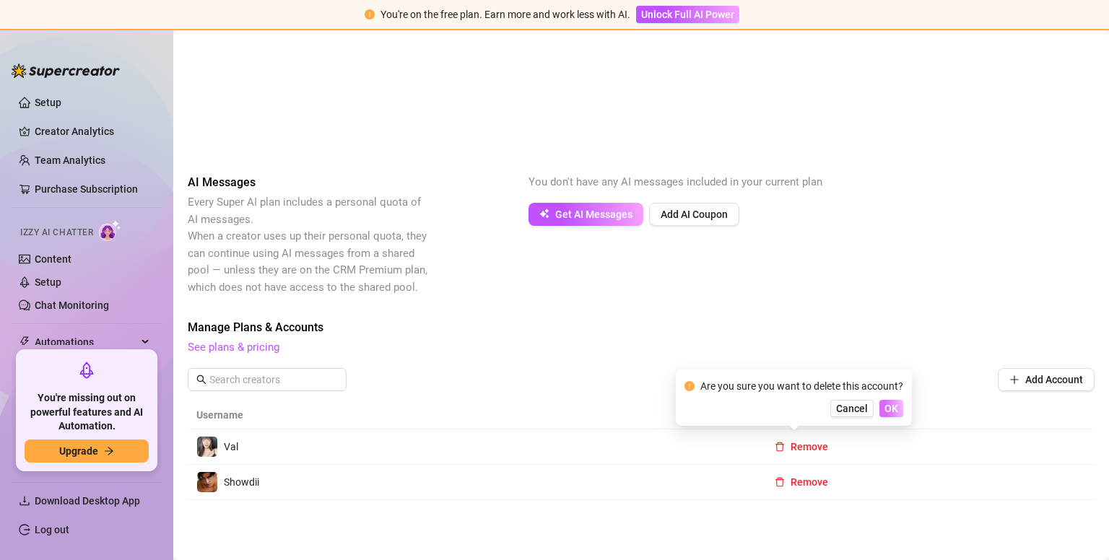 The image size is (1109, 560). Describe the element at coordinates (110, 230) in the screenshot. I see `img: AI Chatter` at that location.